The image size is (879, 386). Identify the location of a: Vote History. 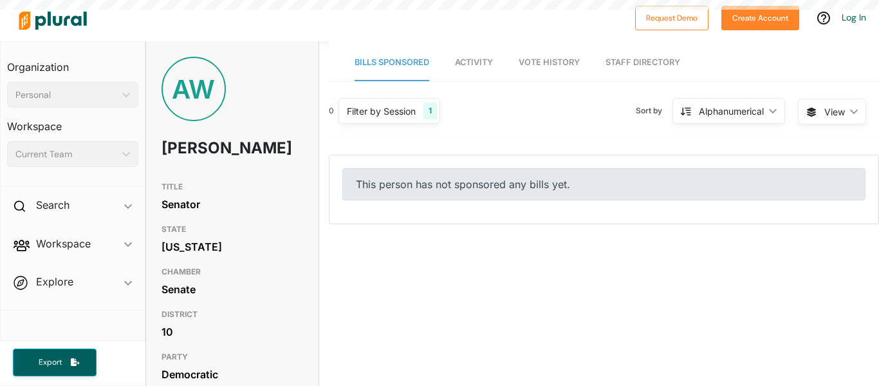
(549, 62).